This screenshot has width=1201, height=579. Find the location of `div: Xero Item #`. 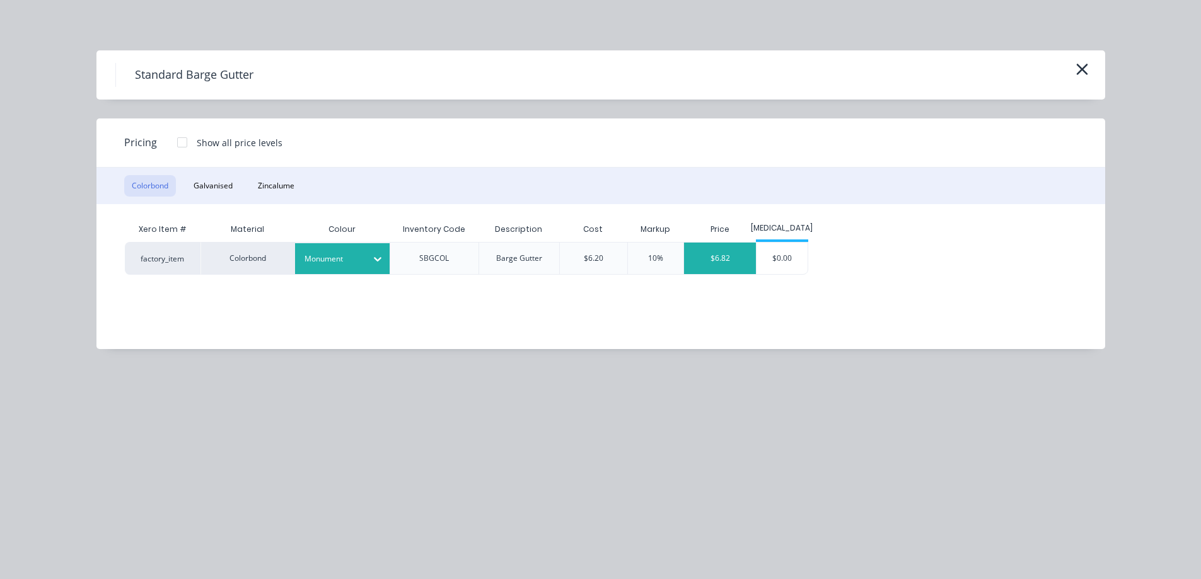

div: Xero Item # is located at coordinates (163, 230).